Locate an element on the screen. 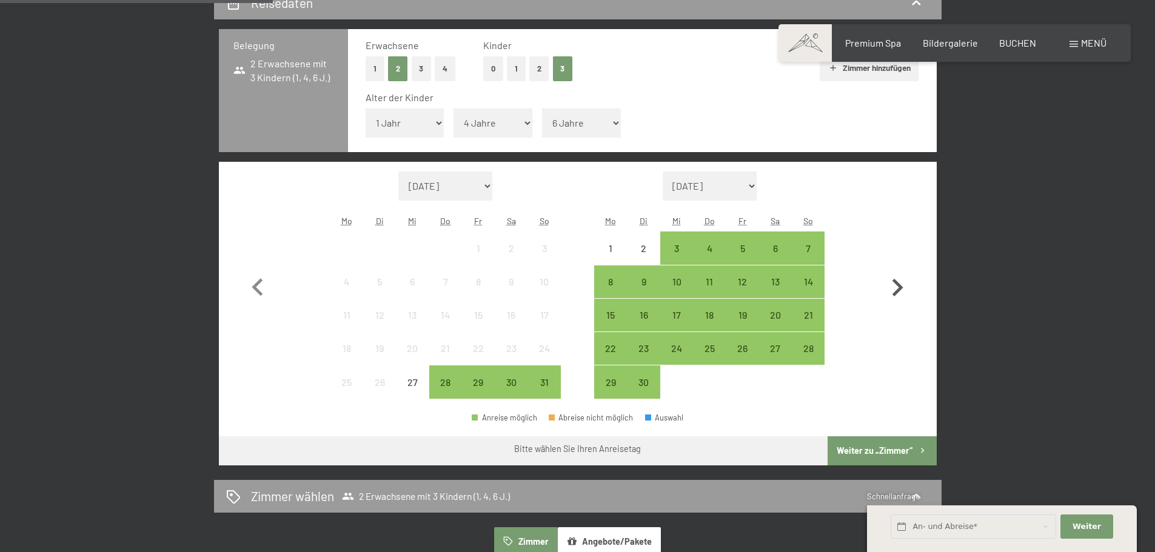 The height and width of the screenshot is (552, 1155). div: 12 is located at coordinates (379, 325).